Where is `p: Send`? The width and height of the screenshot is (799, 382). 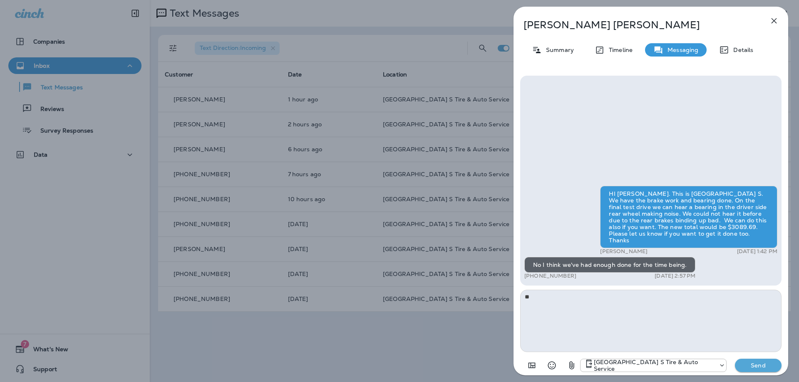
p: Send is located at coordinates (758, 366).